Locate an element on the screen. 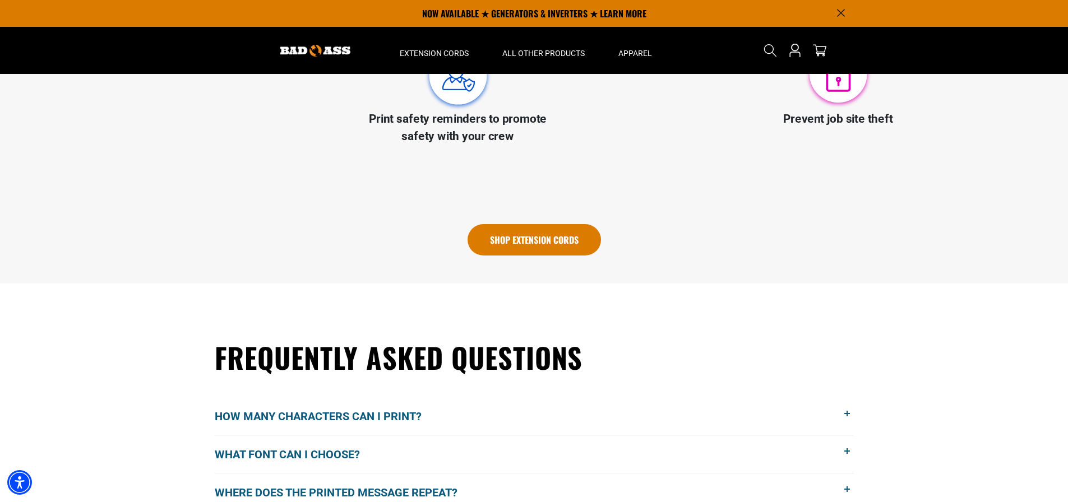 Image resolution: width=1068 pixels, height=502 pixels. summary: Search is located at coordinates (770, 50).